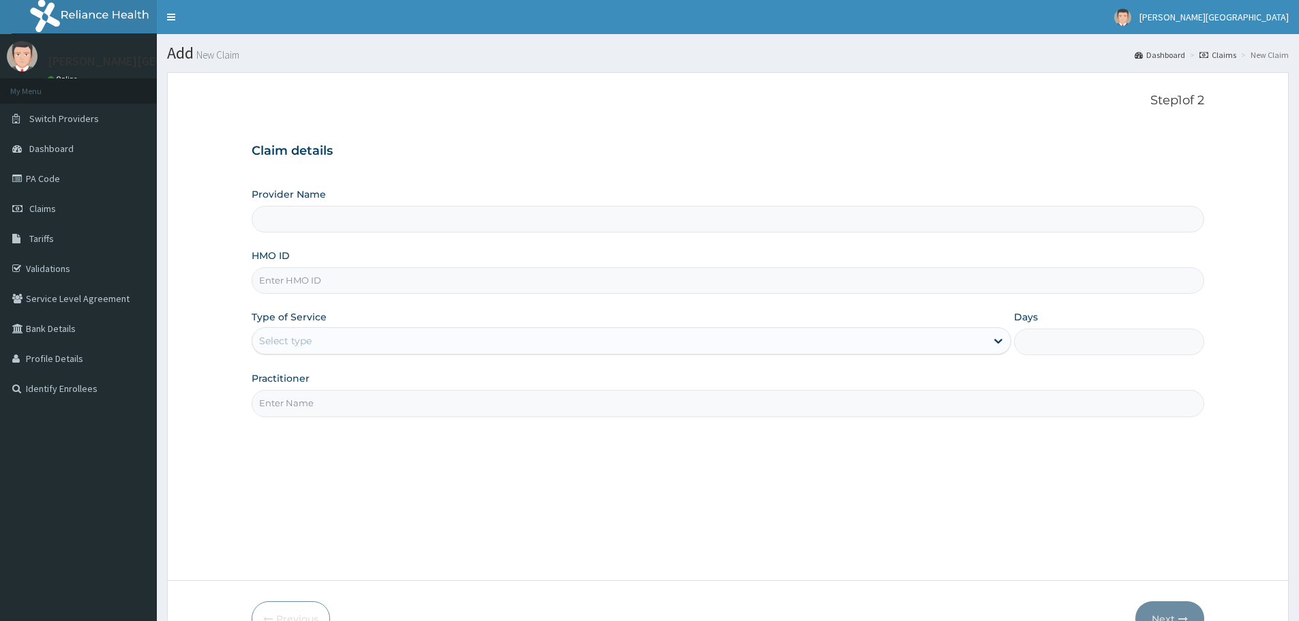  I want to click on input: Enter HMO ID, so click(728, 280).